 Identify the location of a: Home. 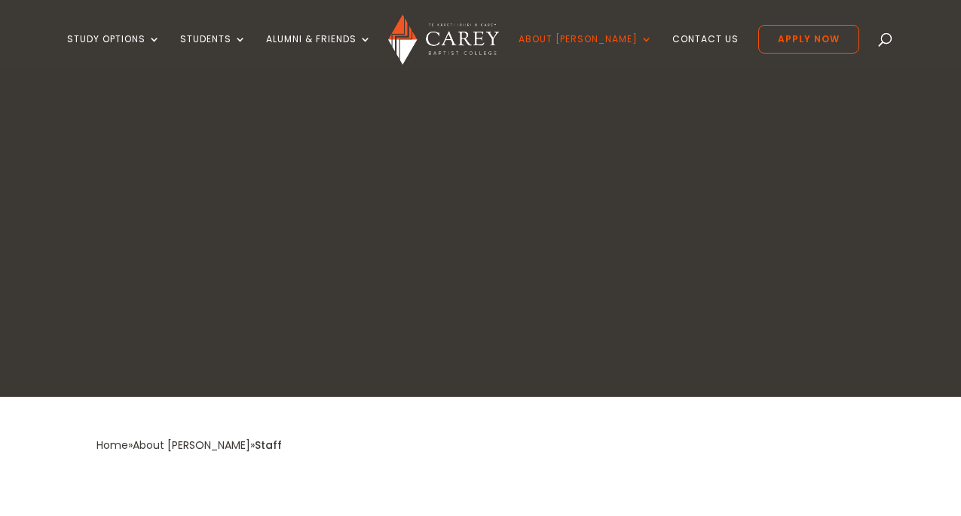
(112, 445).